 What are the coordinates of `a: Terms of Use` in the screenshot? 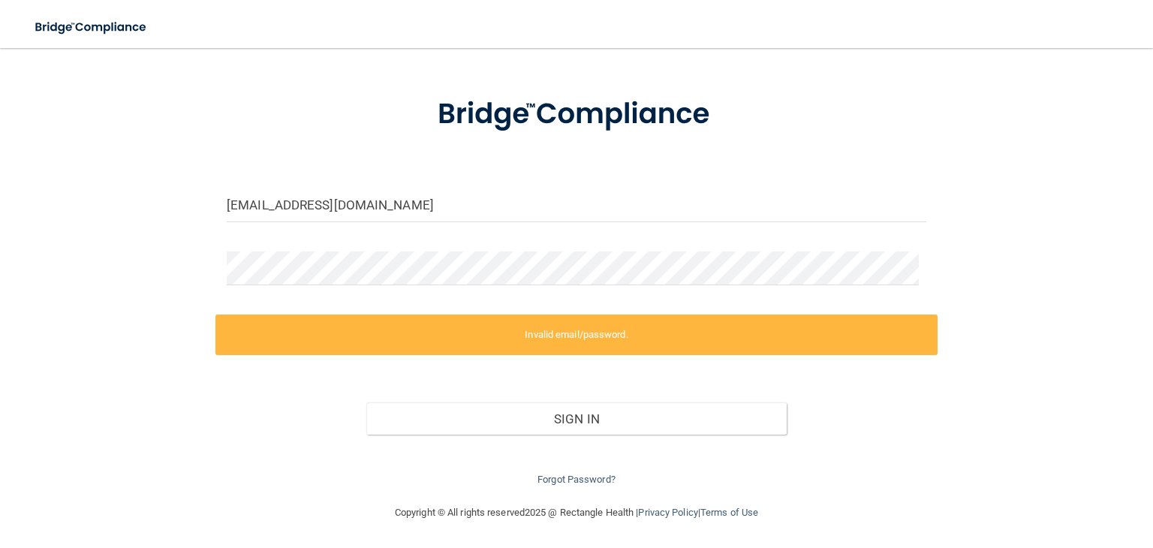 It's located at (729, 512).